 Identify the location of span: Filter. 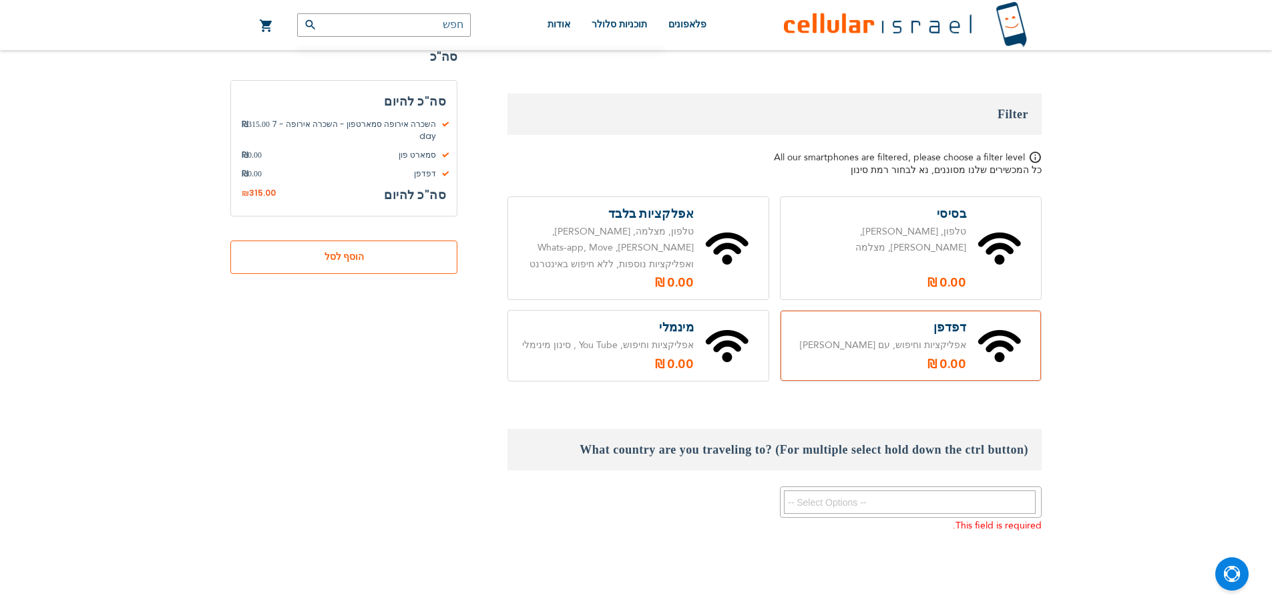
(1013, 114).